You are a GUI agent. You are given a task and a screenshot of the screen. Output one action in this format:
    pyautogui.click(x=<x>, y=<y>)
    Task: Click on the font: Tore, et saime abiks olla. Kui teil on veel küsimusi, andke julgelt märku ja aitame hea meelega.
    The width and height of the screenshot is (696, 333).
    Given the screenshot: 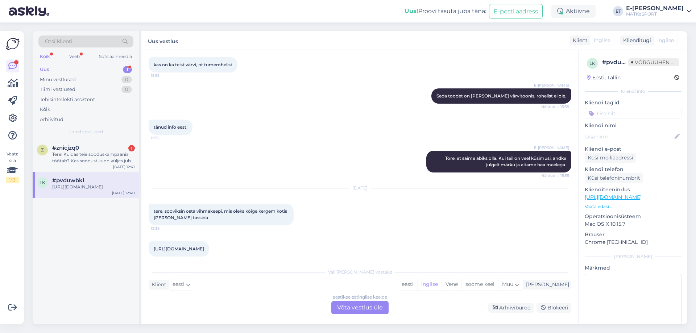 What is the action you would take?
    pyautogui.click(x=506, y=161)
    